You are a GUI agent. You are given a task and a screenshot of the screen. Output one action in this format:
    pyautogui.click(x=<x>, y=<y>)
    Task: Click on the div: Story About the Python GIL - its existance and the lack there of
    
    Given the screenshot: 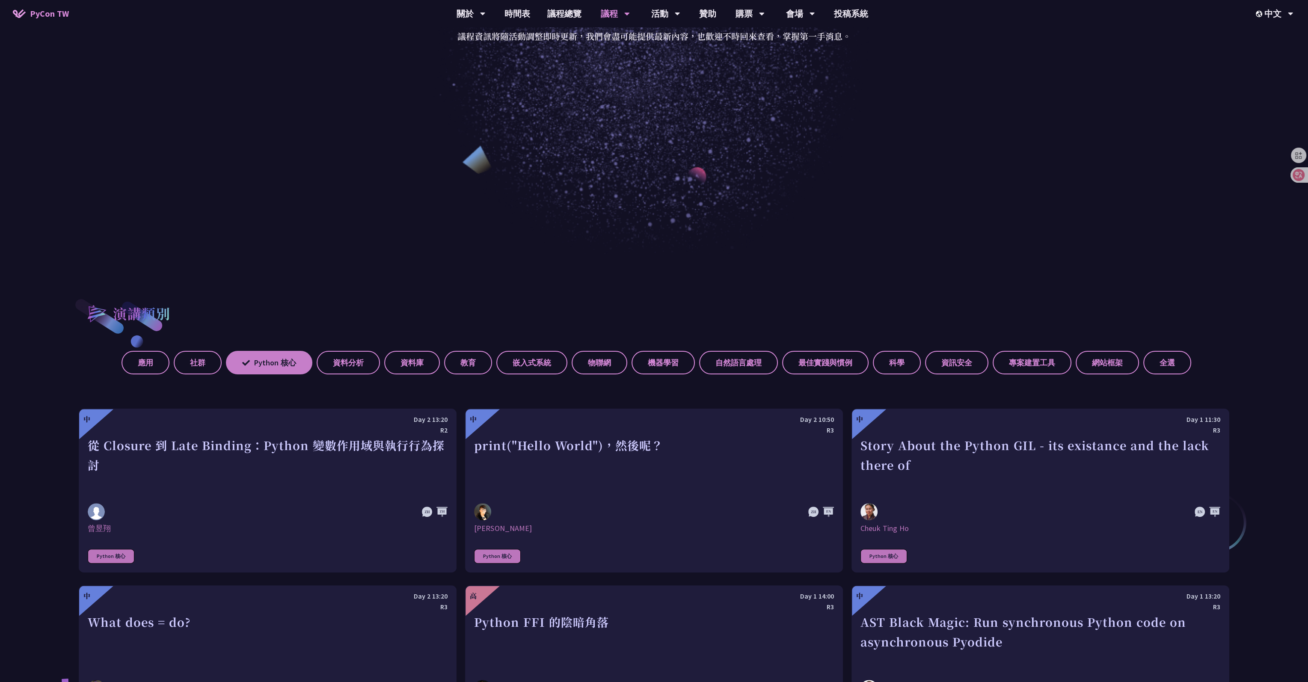 What is the action you would take?
    pyautogui.click(x=1040, y=465)
    